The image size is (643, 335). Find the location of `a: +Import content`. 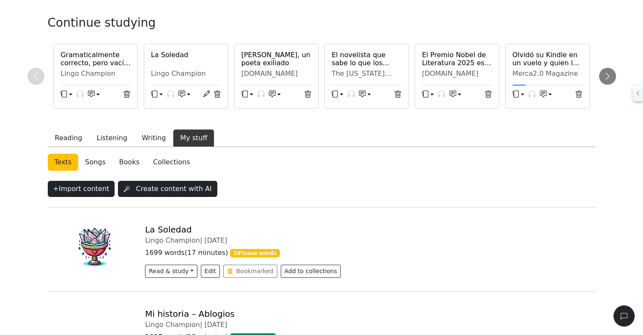

a: +Import content is located at coordinates (83, 186).